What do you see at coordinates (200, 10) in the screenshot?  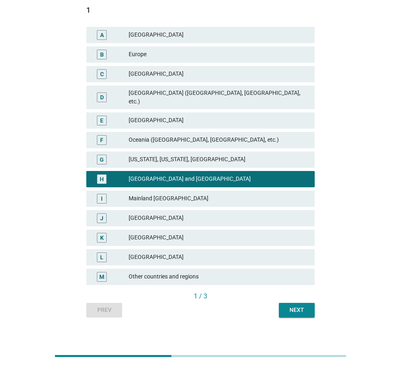 I see `div: 1` at bounding box center [200, 10].